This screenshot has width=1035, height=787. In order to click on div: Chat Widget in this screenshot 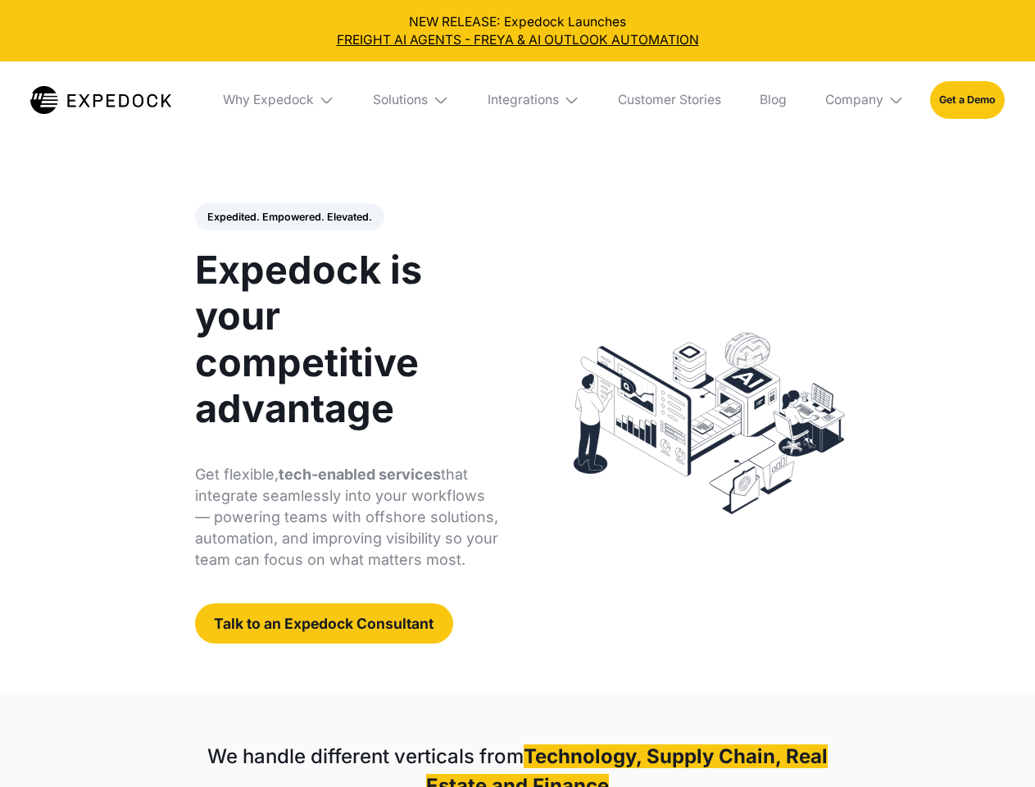, I will do `click(994, 748)`.